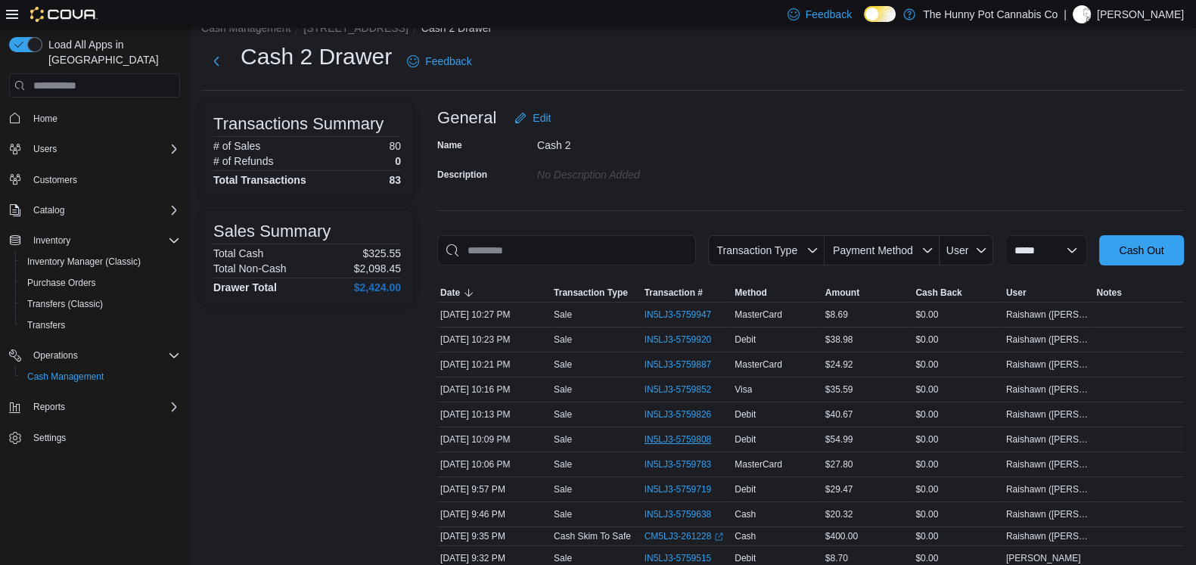 The width and height of the screenshot is (1196, 565). I want to click on h4: Total Transactions, so click(259, 180).